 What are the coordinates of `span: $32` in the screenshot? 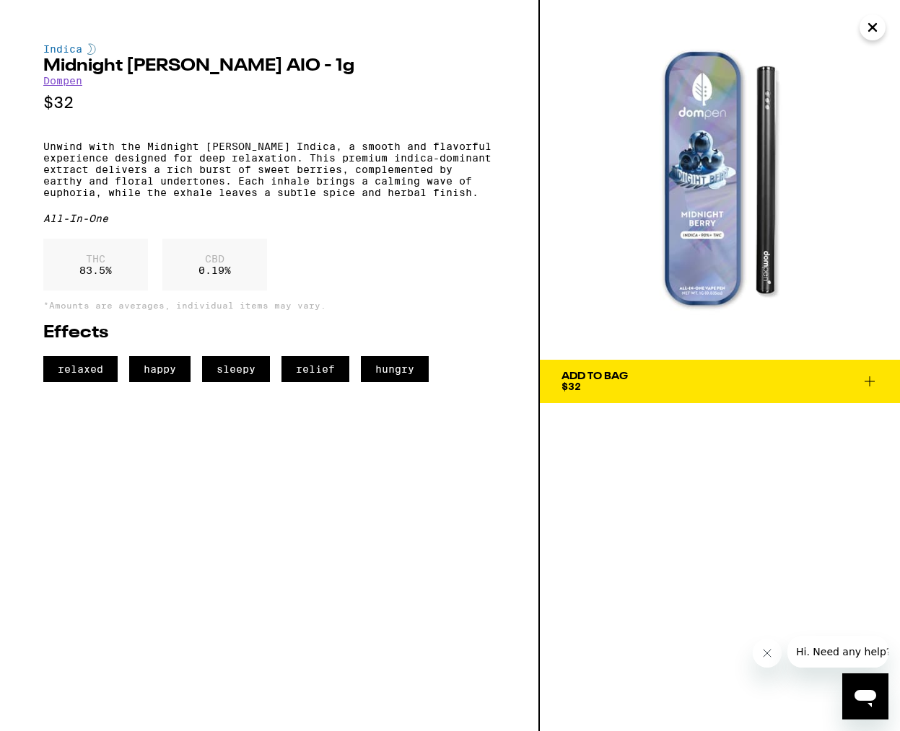 It's located at (571, 387).